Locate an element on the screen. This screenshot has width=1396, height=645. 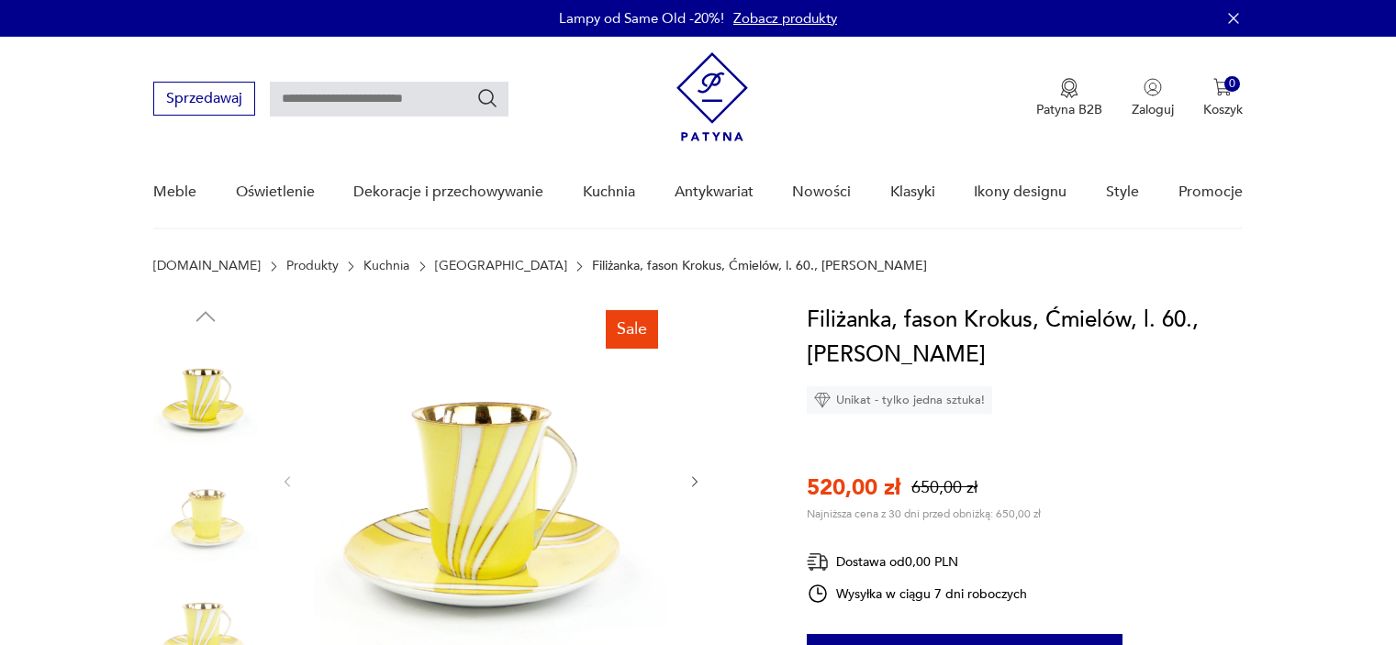
img: Ikona diamentu is located at coordinates (822, 400).